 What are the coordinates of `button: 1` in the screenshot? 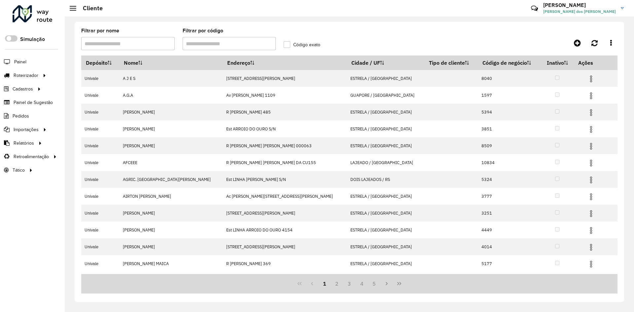 It's located at (325, 284).